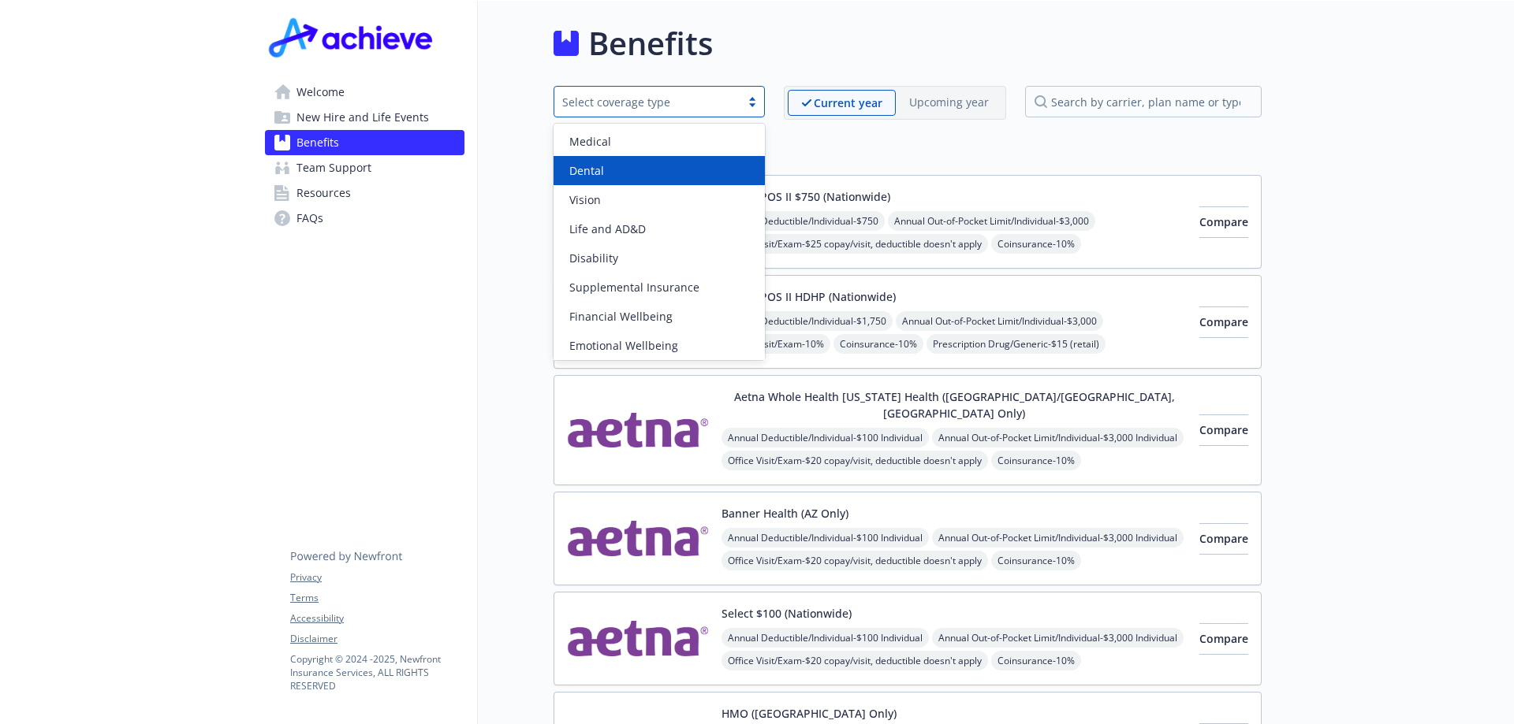  Describe the element at coordinates (594, 258) in the screenshot. I see `span: Disability` at that location.